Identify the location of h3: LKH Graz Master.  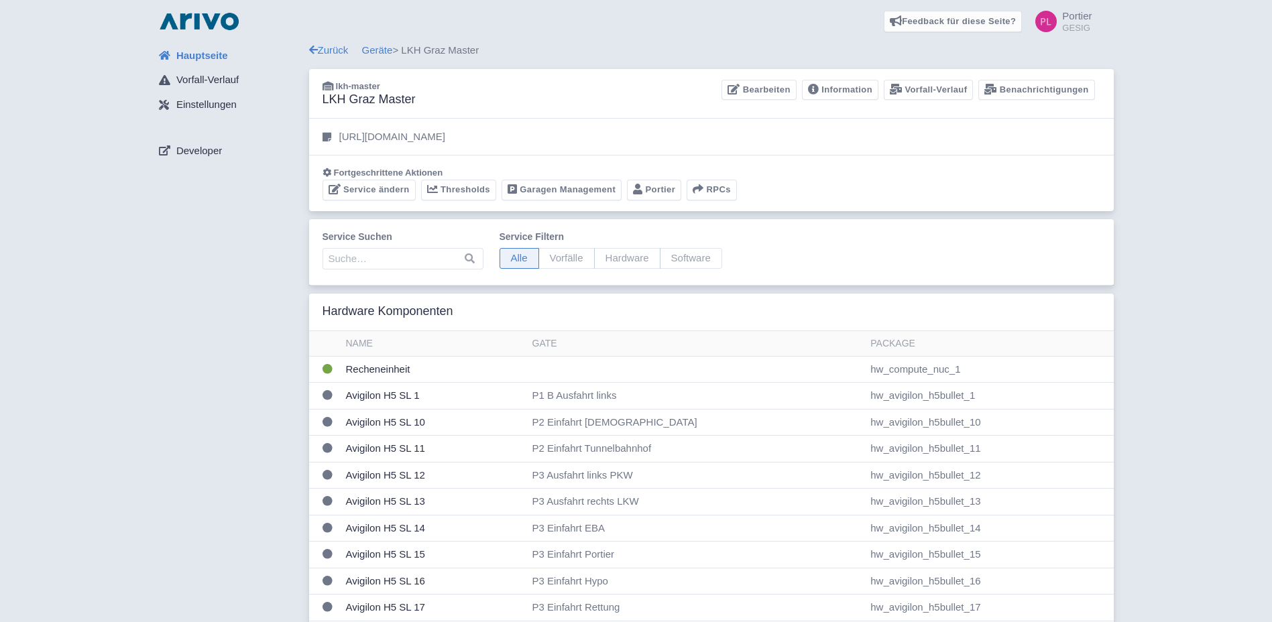
(369, 100).